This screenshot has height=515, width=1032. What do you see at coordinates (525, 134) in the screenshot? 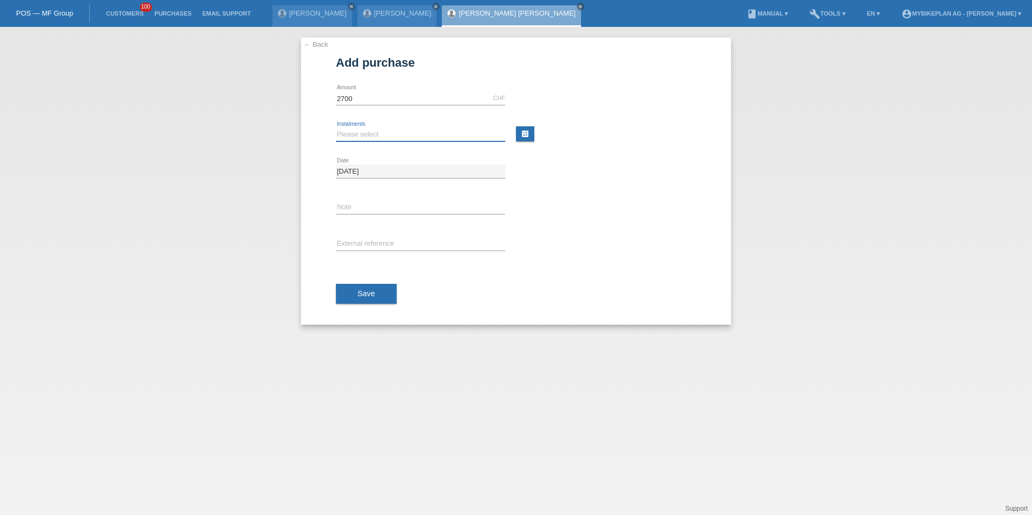
I see `i: calculate` at bounding box center [525, 134].